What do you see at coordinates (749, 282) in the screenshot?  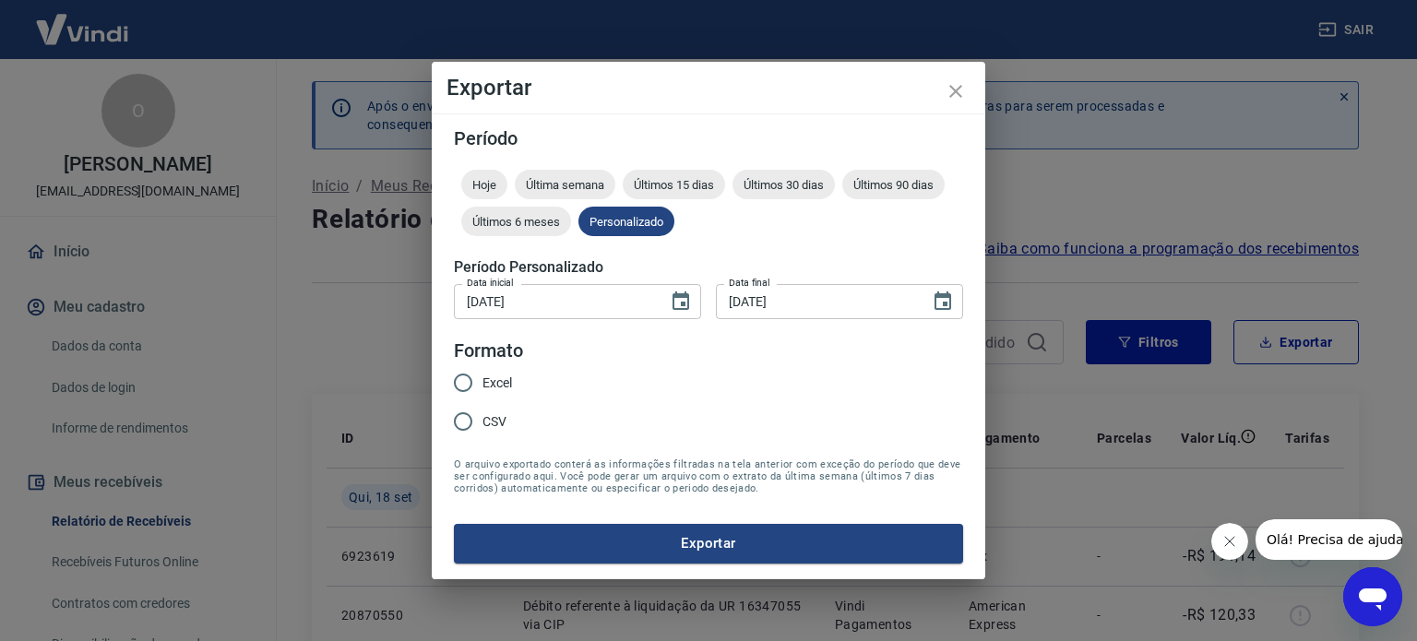 I see `label: Data final` at bounding box center [749, 282].